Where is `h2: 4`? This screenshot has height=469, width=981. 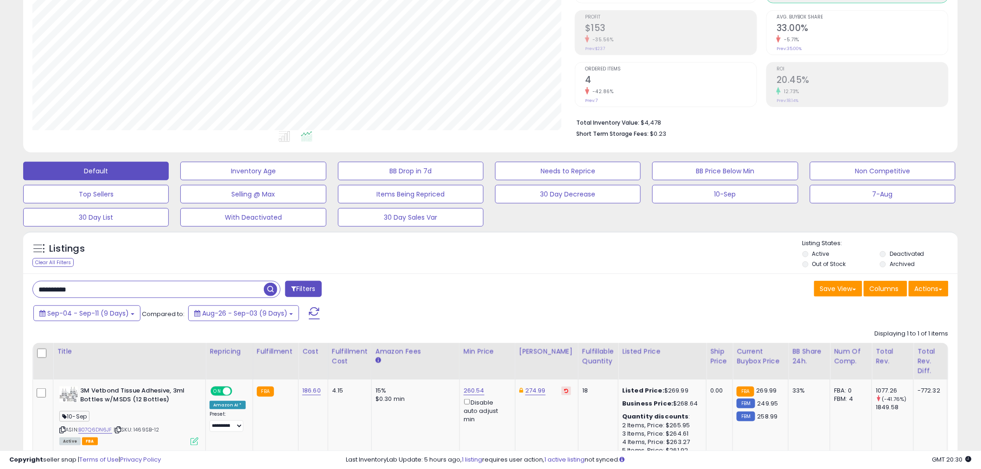 h2: 4 is located at coordinates (671, 81).